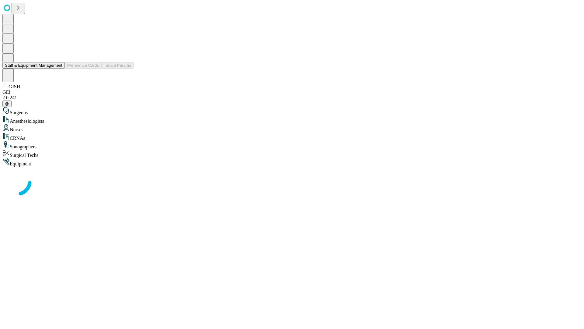 This screenshot has height=329, width=584. I want to click on span: GJSH, so click(14, 86).